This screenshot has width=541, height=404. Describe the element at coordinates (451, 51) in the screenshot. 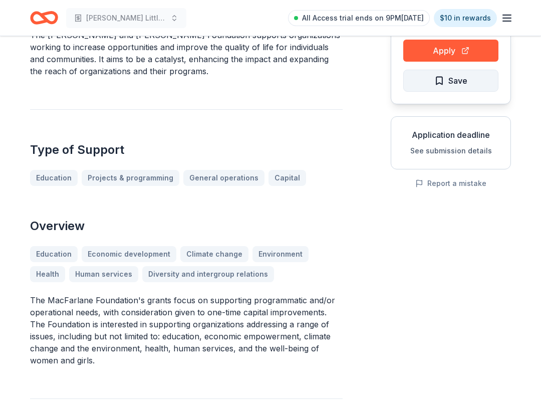

I see `button: Apply` at that location.